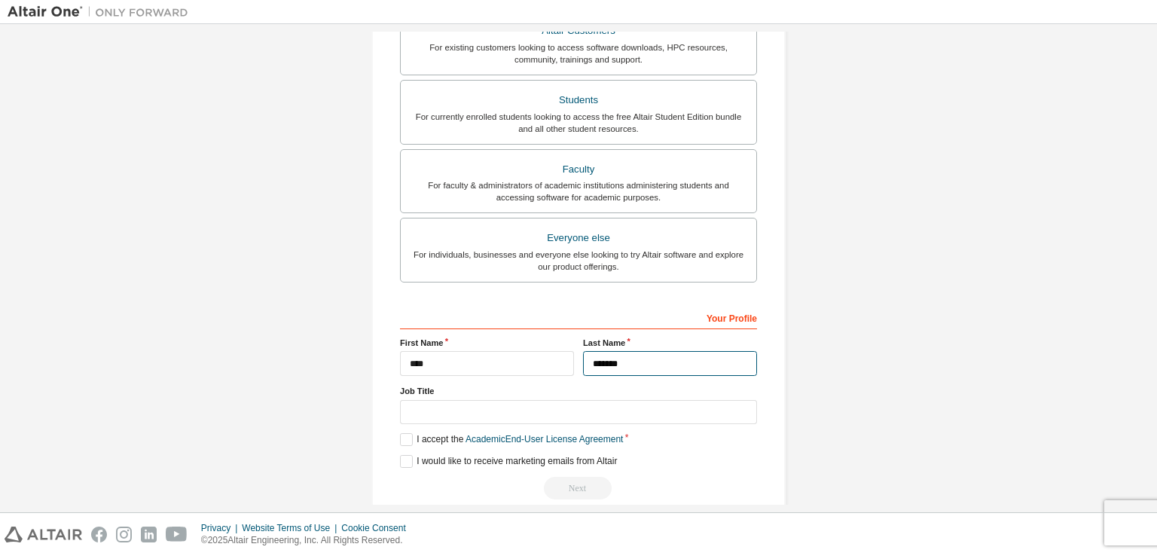 The width and height of the screenshot is (1157, 556). I want to click on div: For individuals, businesses and everyone else looking to try Altair software and explore our prod..., so click(579, 261).